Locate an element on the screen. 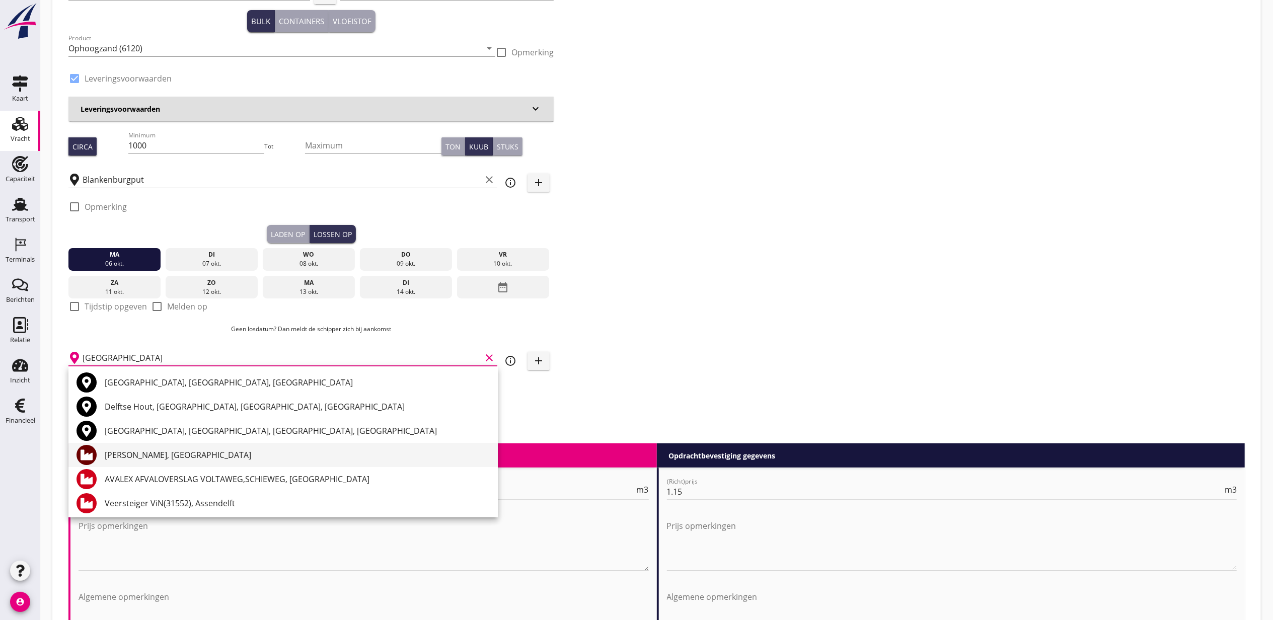 Image resolution: width=1273 pixels, height=620 pixels. input: Laadplaats is located at coordinates (282, 180).